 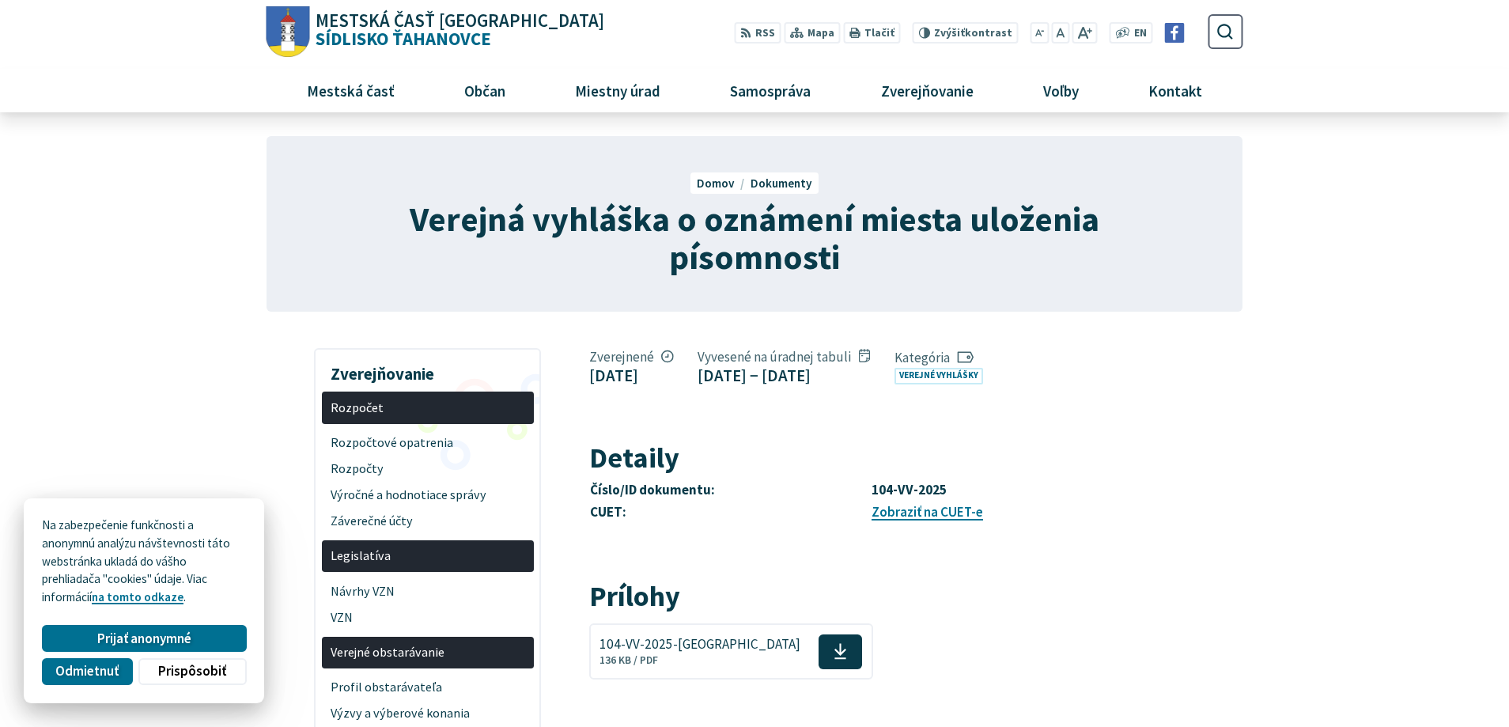 I want to click on h2: Prílohy, so click(x=856, y=596).